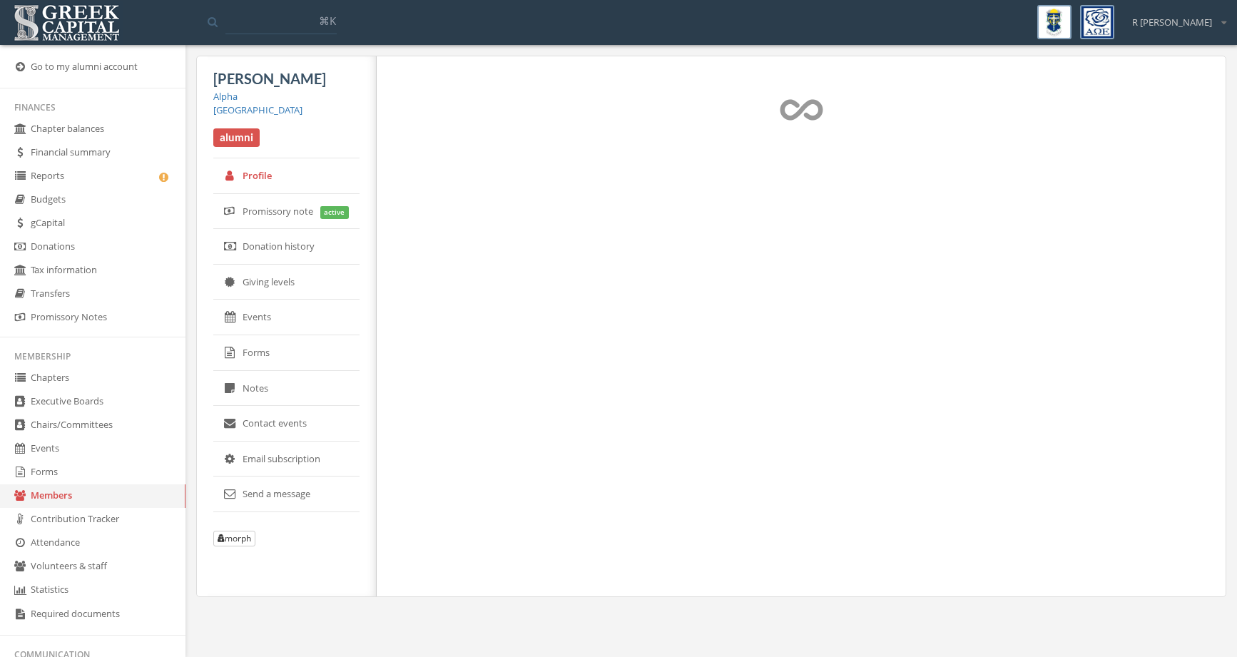 Image resolution: width=1237 pixels, height=657 pixels. Describe the element at coordinates (286, 424) in the screenshot. I see `a: Contact events` at that location.